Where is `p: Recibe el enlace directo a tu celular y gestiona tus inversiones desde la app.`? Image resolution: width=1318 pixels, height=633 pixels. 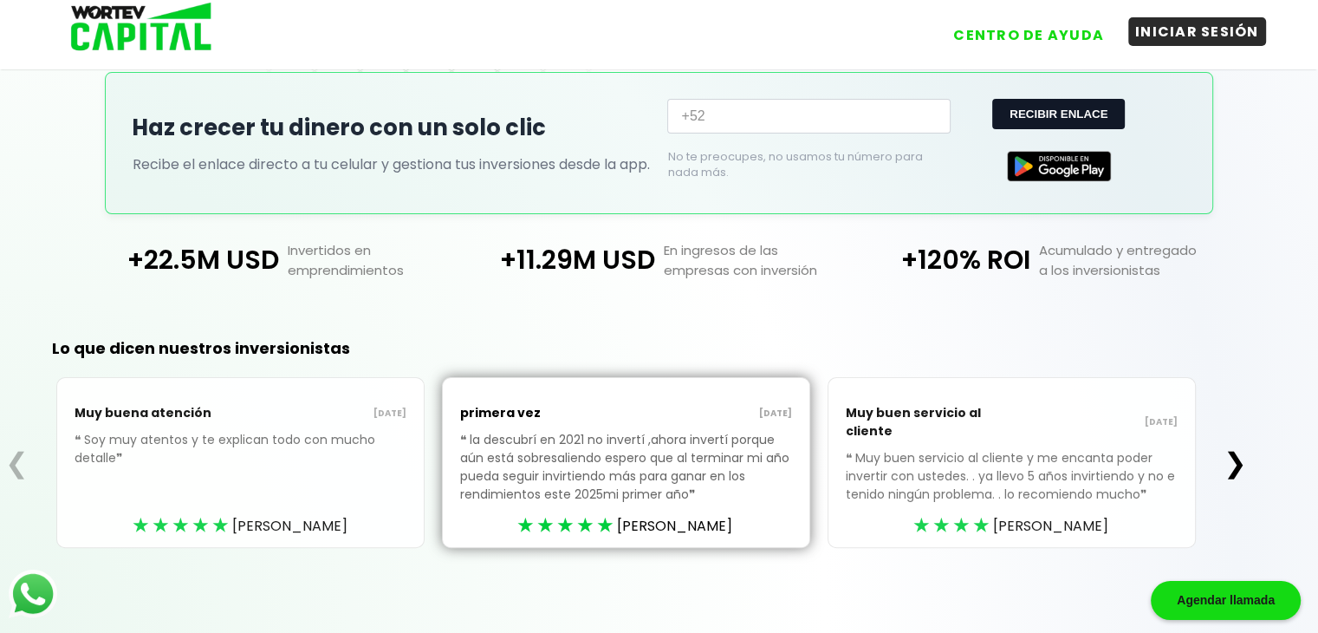
p: Recibe el enlace directo a tu celular y gestiona tus inversiones desde la app. is located at coordinates (391, 164).